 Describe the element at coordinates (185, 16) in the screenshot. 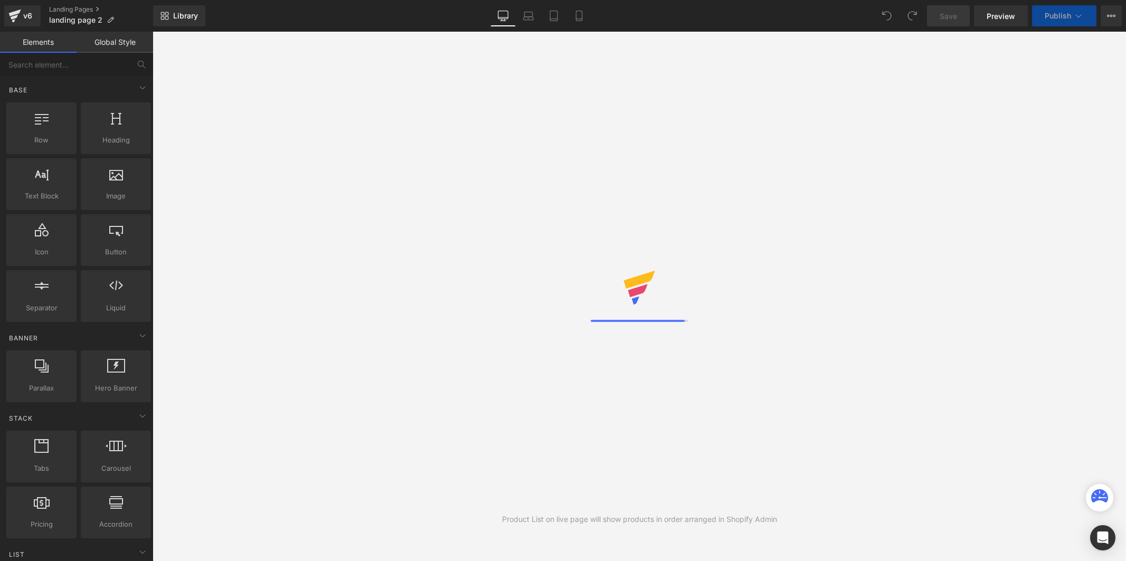

I see `span: Library` at that location.